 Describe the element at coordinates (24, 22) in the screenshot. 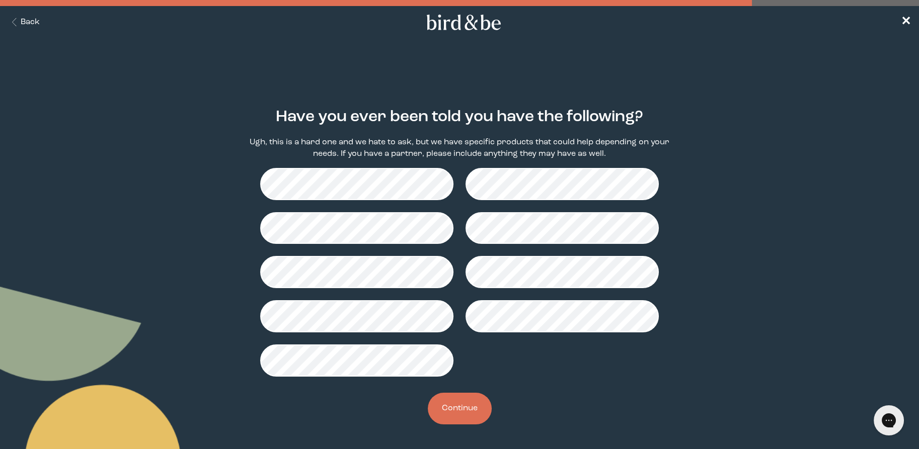

I see `button: Back Button` at that location.